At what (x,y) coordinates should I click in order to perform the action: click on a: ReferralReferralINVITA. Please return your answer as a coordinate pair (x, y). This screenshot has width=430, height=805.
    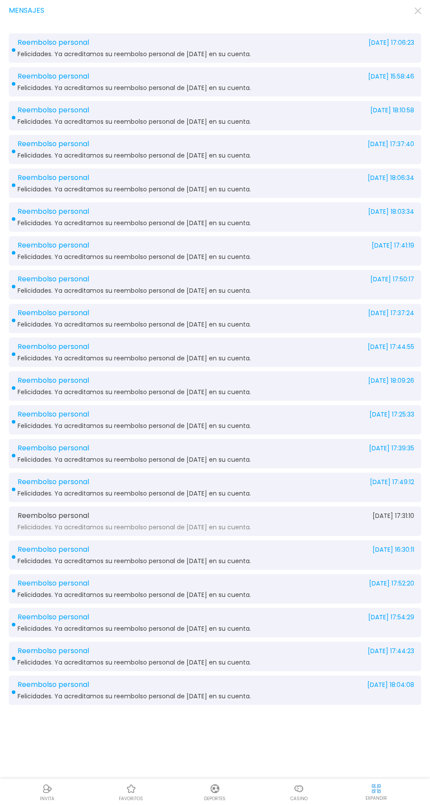
    Looking at the image, I should click on (47, 792).